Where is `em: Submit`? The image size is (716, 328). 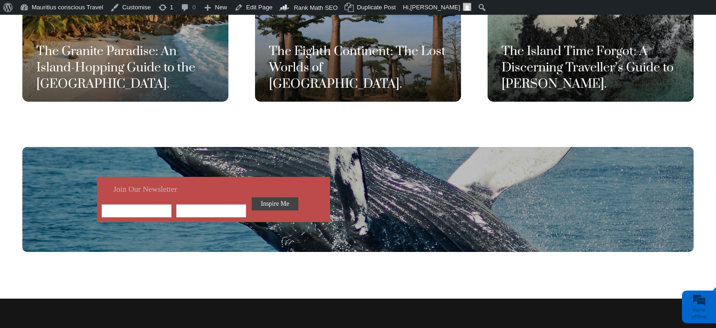 em: Submit is located at coordinates (153, 263).